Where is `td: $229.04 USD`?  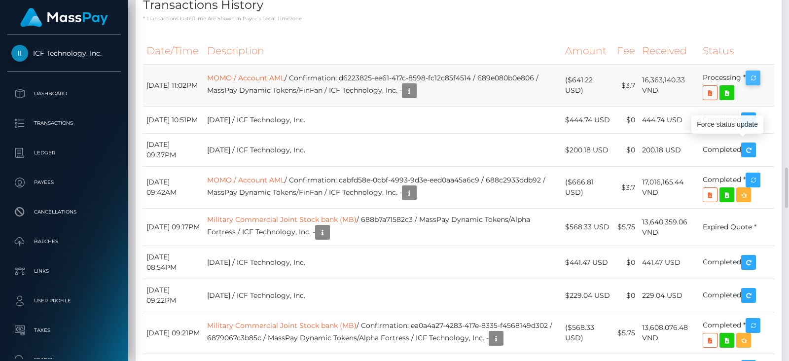
td: $229.04 USD is located at coordinates (588, 295).